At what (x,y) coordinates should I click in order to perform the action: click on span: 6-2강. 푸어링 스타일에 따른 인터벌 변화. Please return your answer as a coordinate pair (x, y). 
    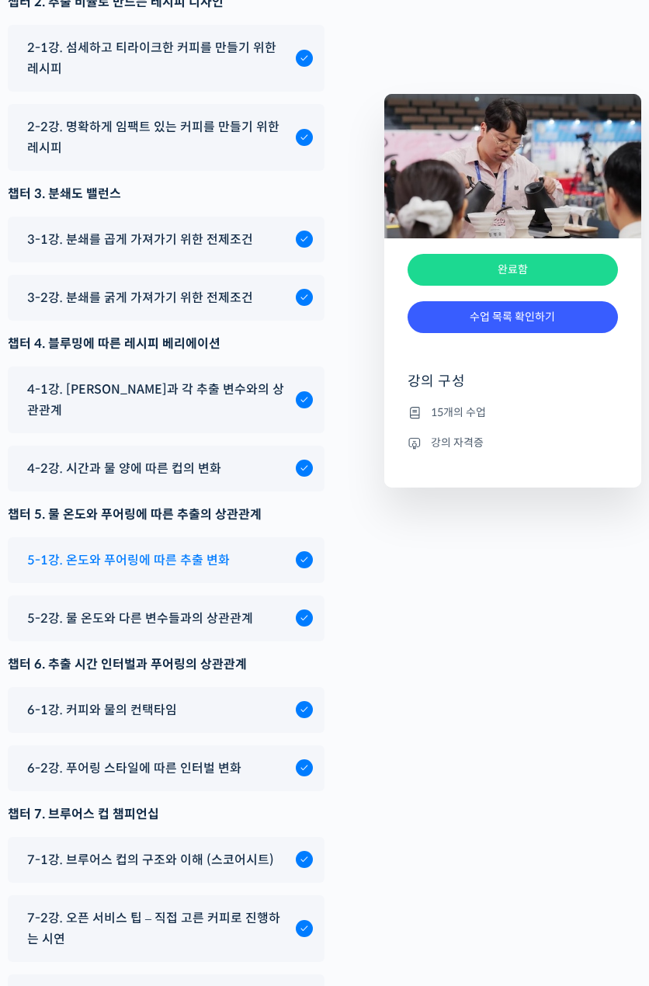
    Looking at the image, I should click on (134, 768).